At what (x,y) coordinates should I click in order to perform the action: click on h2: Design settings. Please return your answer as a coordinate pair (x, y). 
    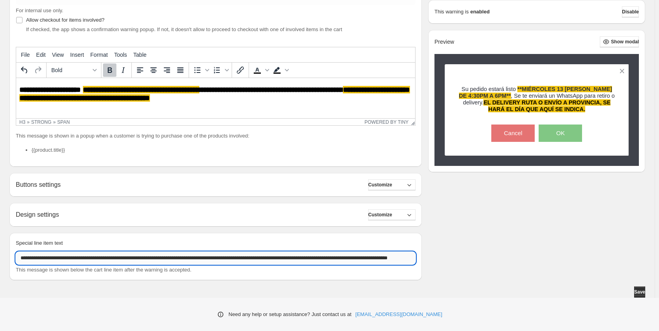
    Looking at the image, I should click on (37, 215).